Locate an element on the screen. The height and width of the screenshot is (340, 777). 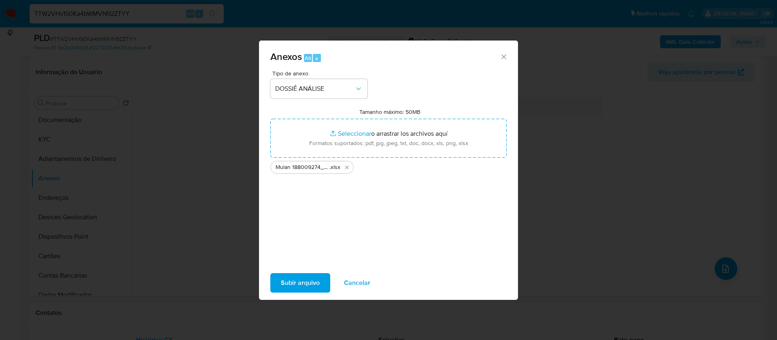
span: a is located at coordinates (317, 58).